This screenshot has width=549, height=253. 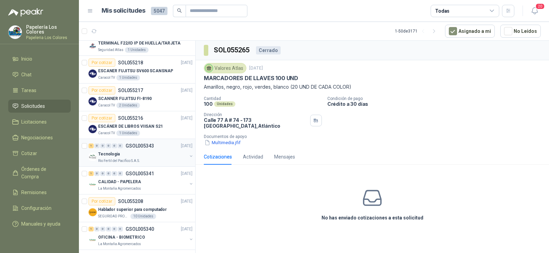 What do you see at coordinates (39, 193) in the screenshot?
I see `a: Remisiones` at bounding box center [39, 193].